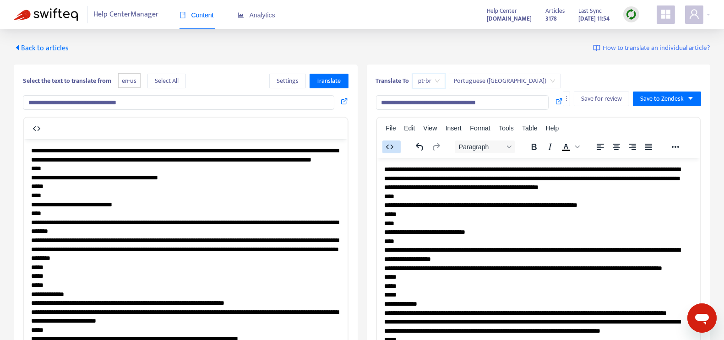 Image resolution: width=724 pixels, height=340 pixels. Describe the element at coordinates (600, 147) in the screenshot. I see `button: Align left` at that location.